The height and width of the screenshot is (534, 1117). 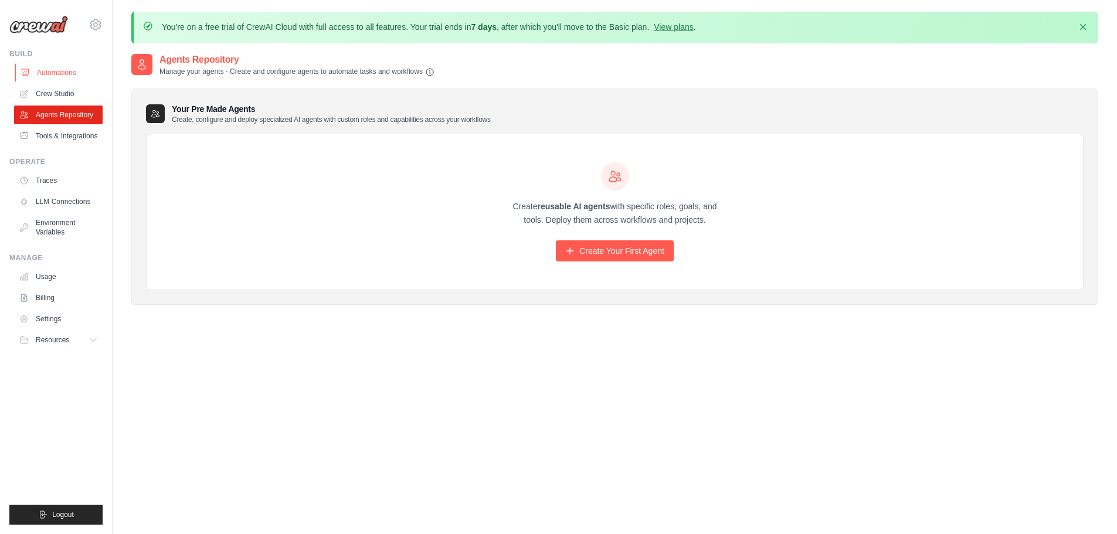 What do you see at coordinates (429, 27) in the screenshot?
I see `p: You're on a free trial of CrewAI Cloud with full access to all features. Your trial ends in , aft...` at bounding box center [429, 27].